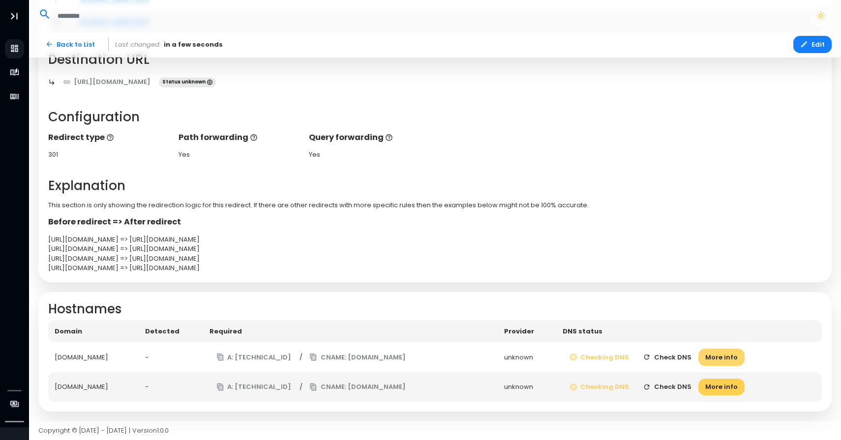 The height and width of the screenshot is (440, 841). I want to click on th: Provider, so click(526, 332).